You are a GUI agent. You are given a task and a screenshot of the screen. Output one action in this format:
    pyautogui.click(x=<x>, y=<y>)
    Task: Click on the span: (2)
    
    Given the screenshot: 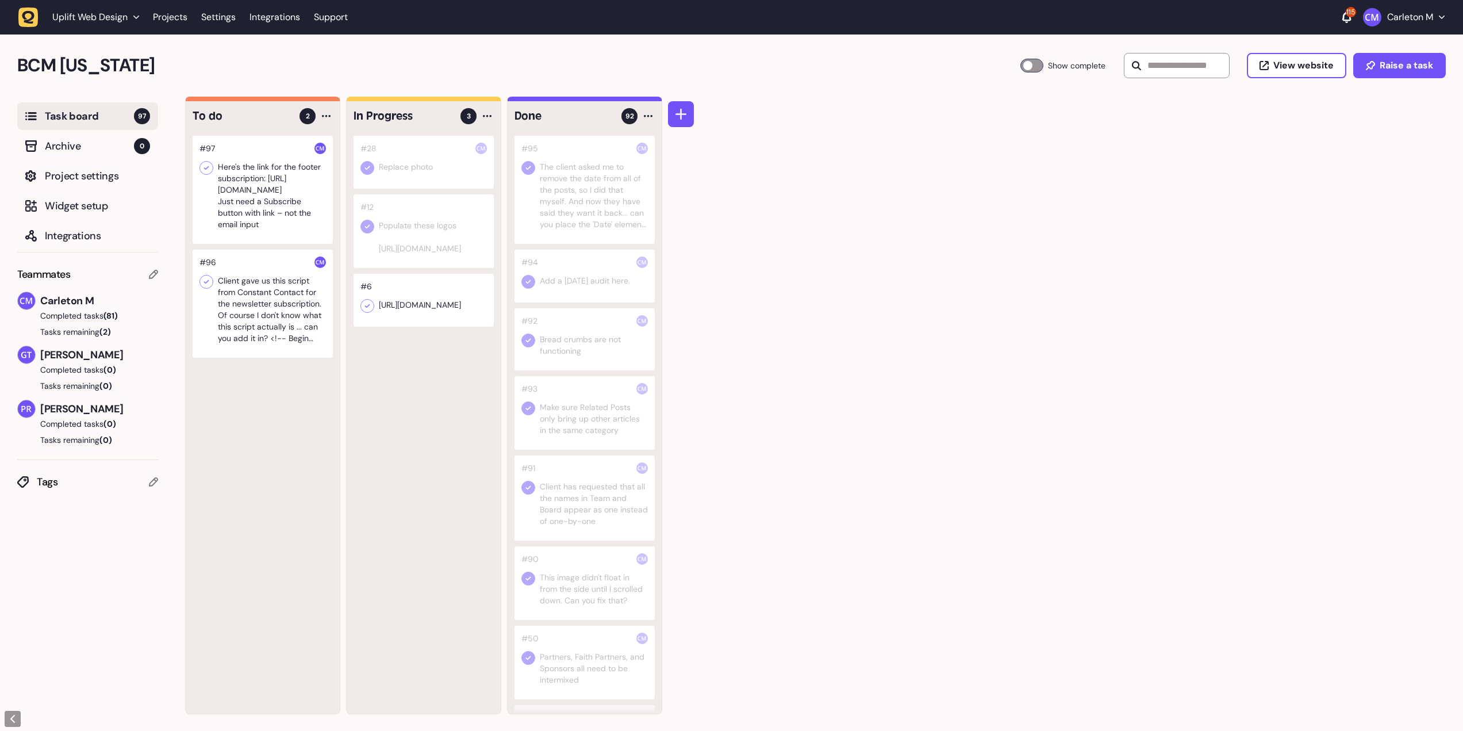 What is the action you would take?
    pyautogui.click(x=105, y=332)
    